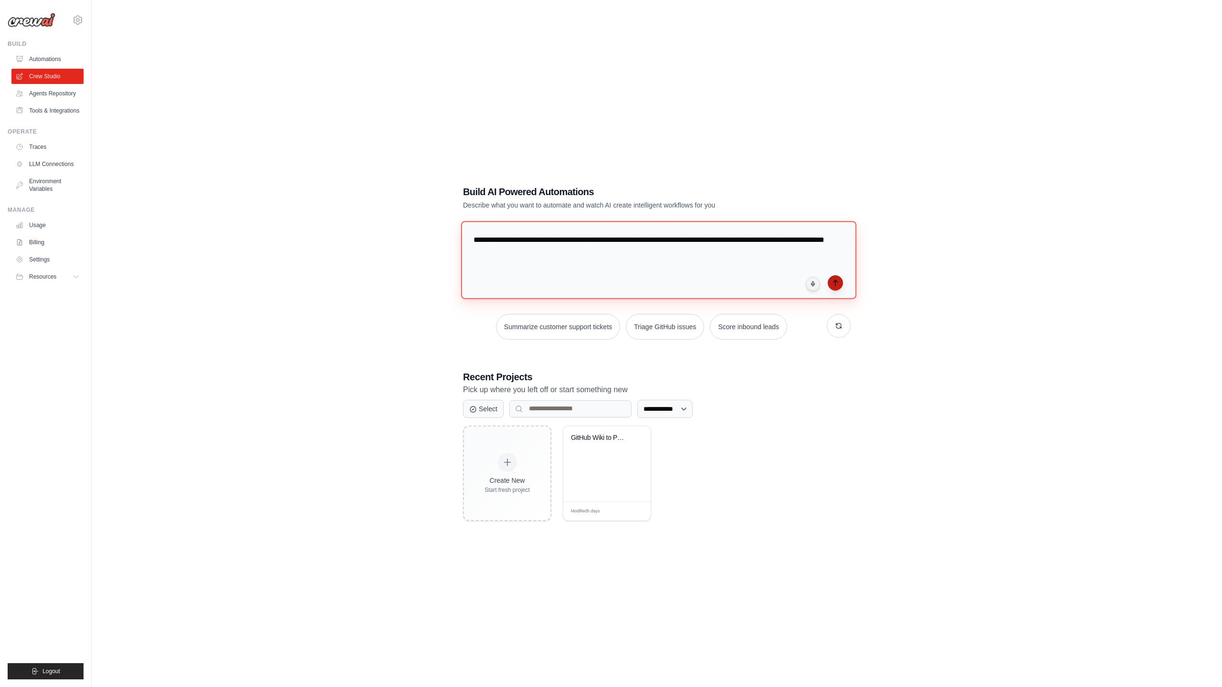  I want to click on button: Get new suggestions, so click(839, 326).